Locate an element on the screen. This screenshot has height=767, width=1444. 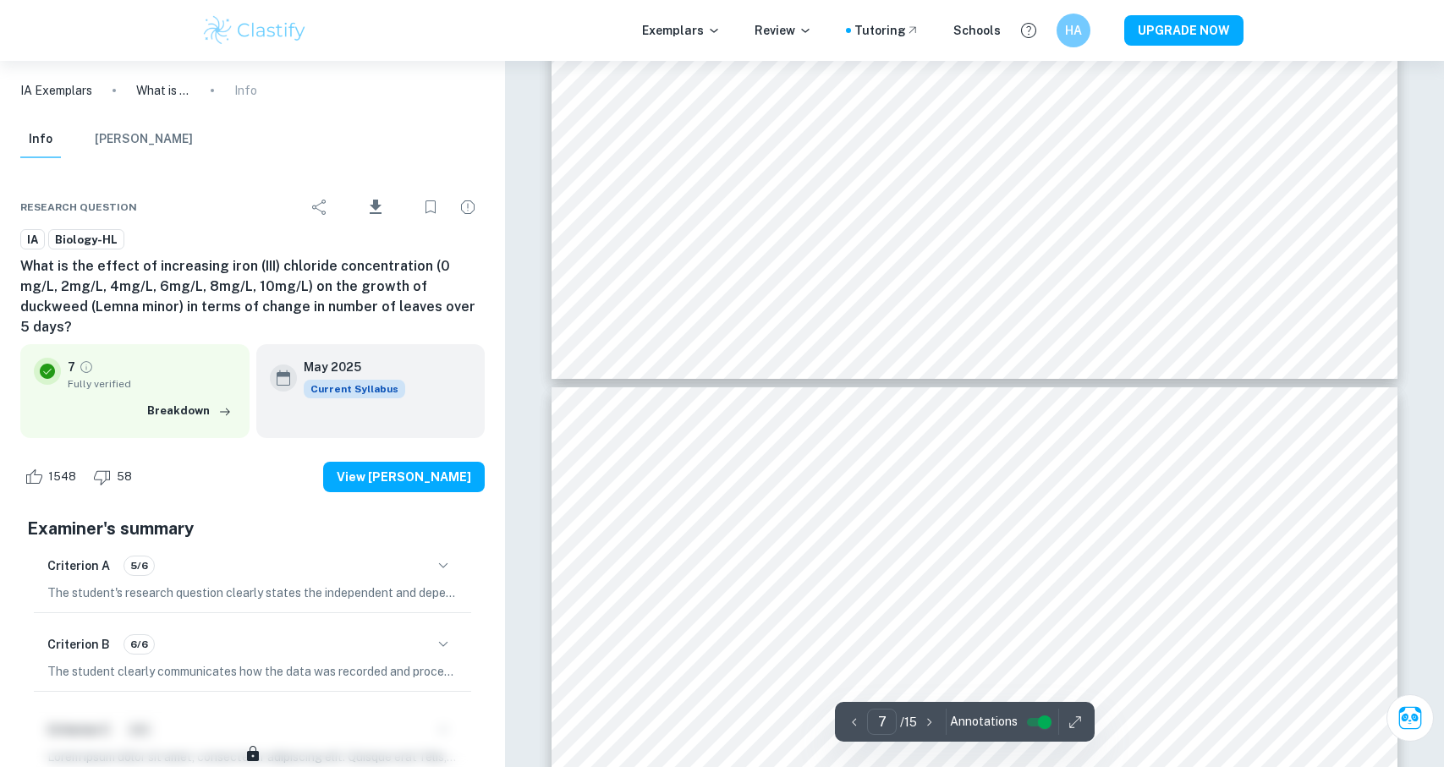
h5: Examiner's summary is located at coordinates (252, 529).